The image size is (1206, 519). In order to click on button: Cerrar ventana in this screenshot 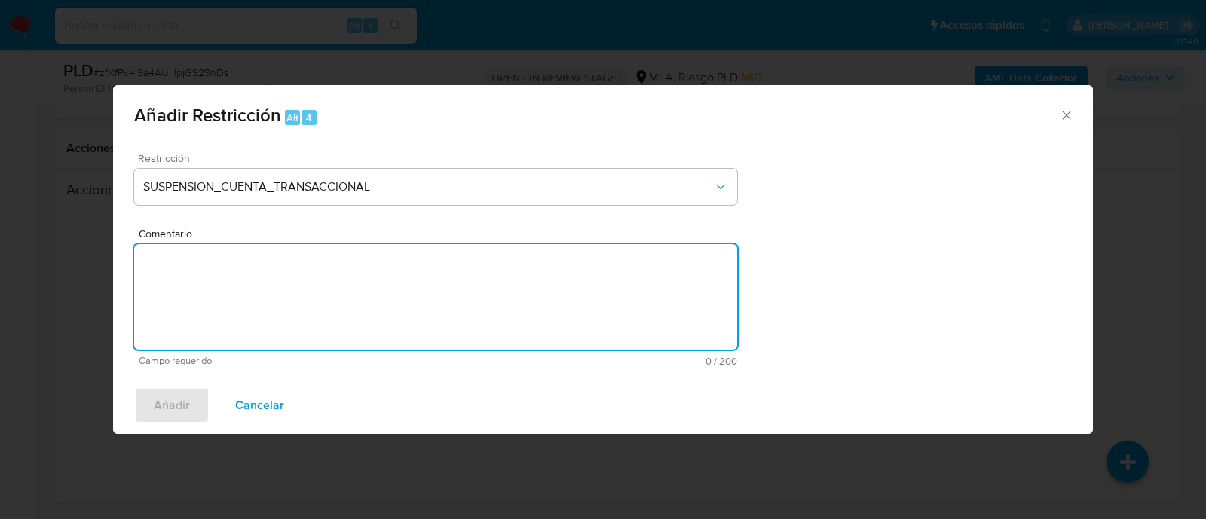, I will do `click(1066, 115)`.